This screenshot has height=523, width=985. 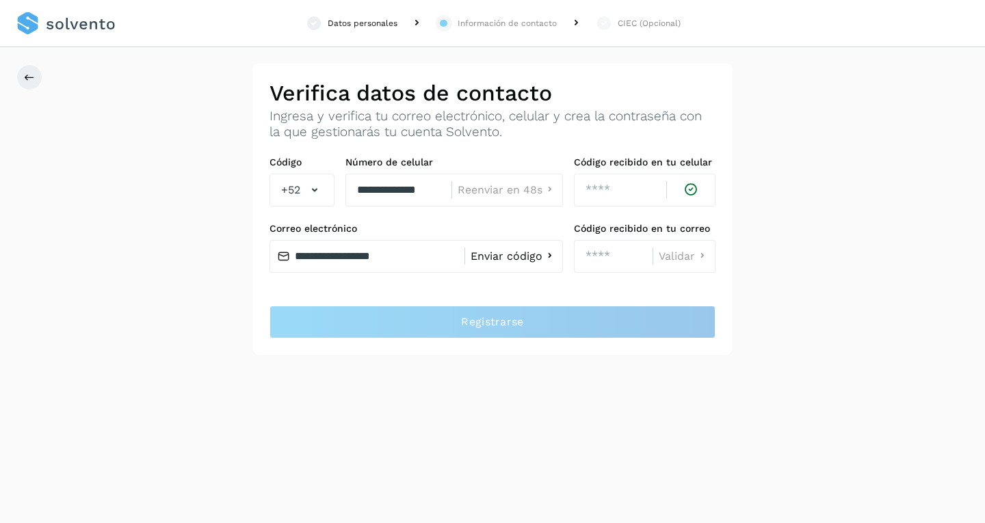 What do you see at coordinates (514, 256) in the screenshot?
I see `button: Enviar código` at bounding box center [514, 256].